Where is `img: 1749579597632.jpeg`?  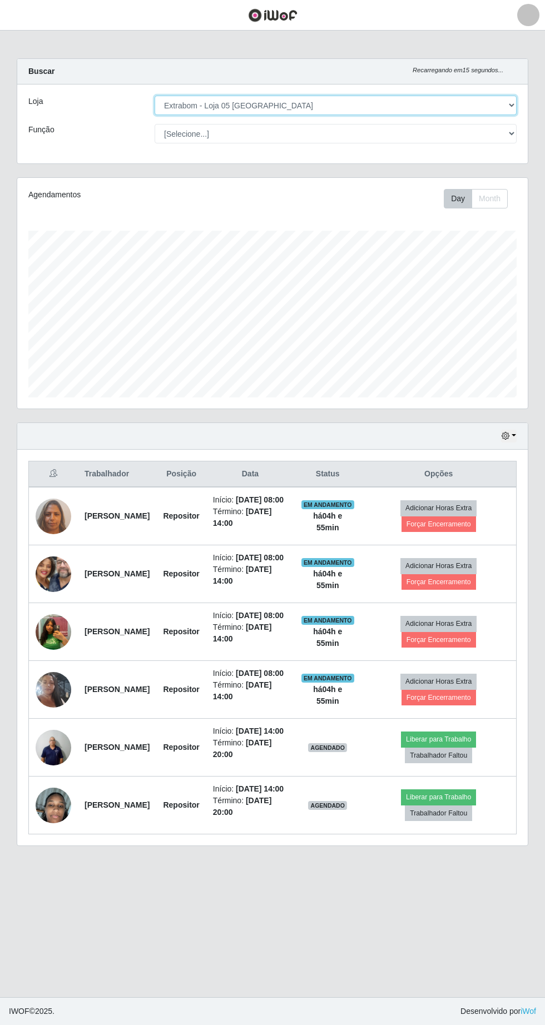
img: 1749579597632.jpeg is located at coordinates (53, 632).